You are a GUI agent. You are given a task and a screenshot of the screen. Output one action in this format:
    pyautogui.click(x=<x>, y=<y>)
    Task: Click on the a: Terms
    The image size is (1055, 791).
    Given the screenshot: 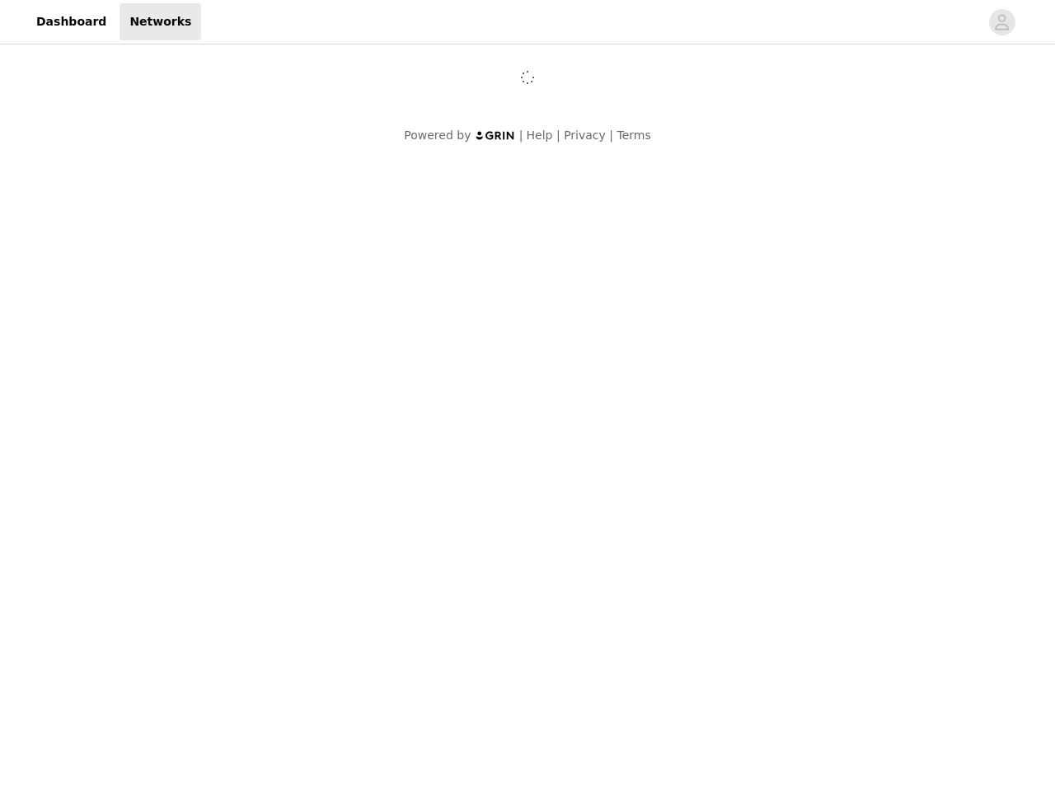 What is the action you would take?
    pyautogui.click(x=633, y=135)
    